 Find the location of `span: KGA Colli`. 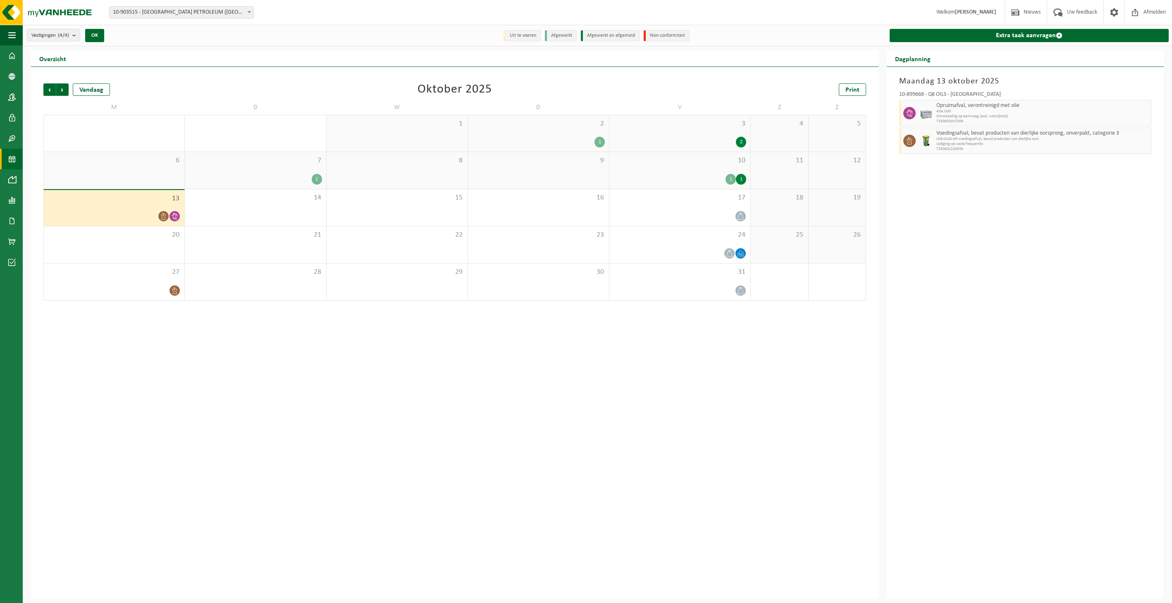

span: KGA Colli is located at coordinates (1042, 112).